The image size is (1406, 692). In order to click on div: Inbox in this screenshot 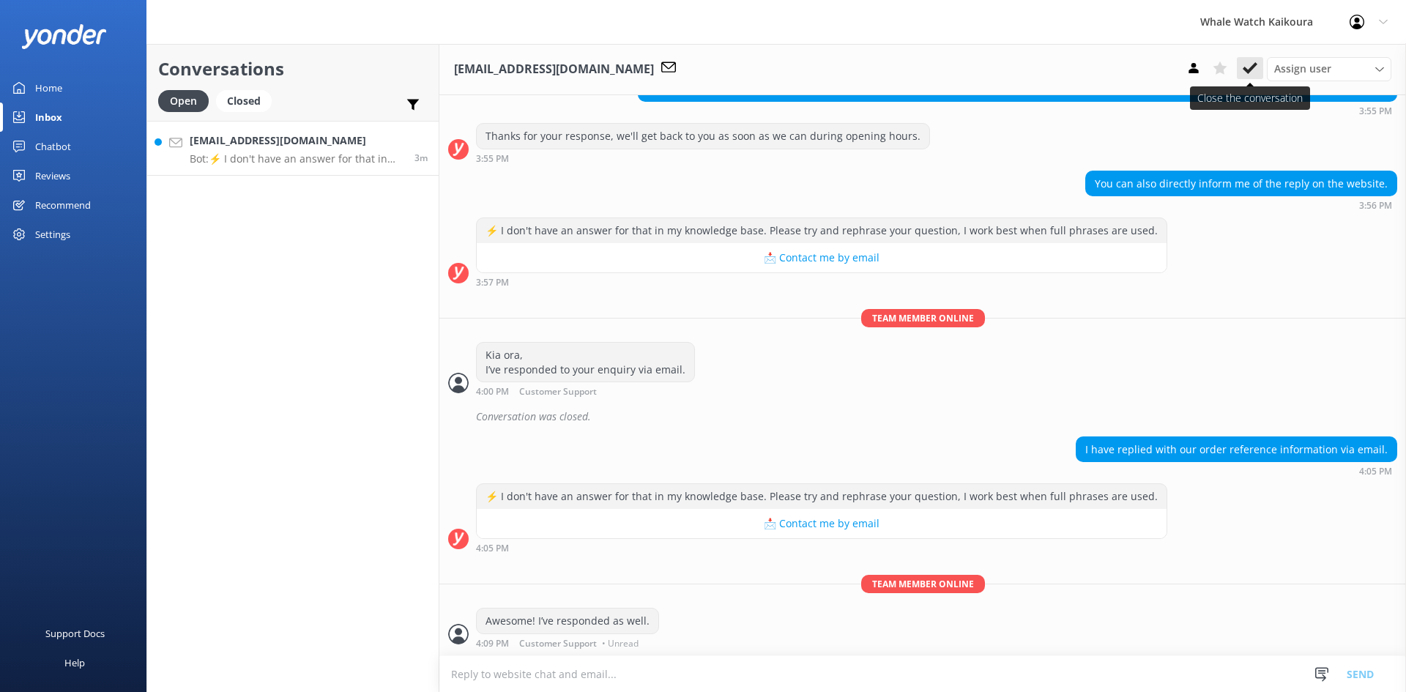, I will do `click(48, 117)`.